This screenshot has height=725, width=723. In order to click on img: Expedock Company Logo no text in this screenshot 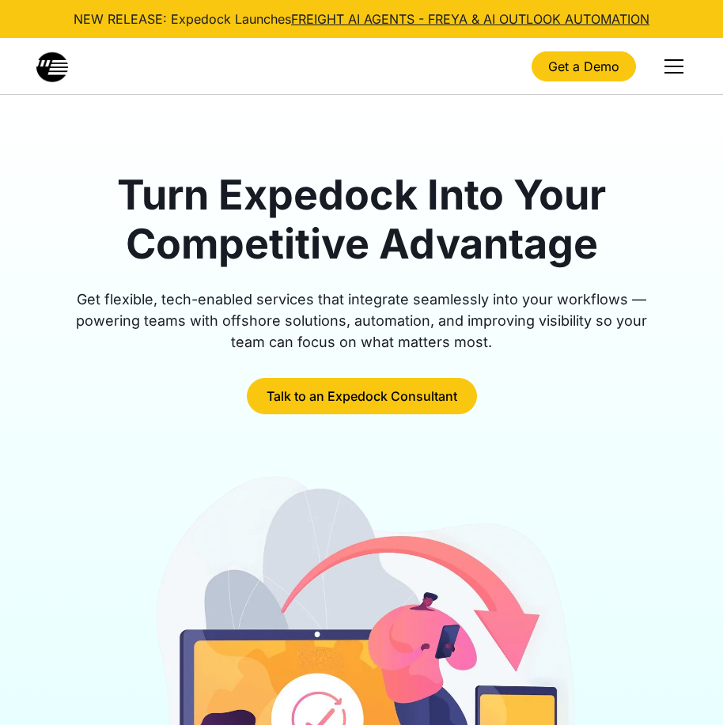, I will do `click(52, 66)`.